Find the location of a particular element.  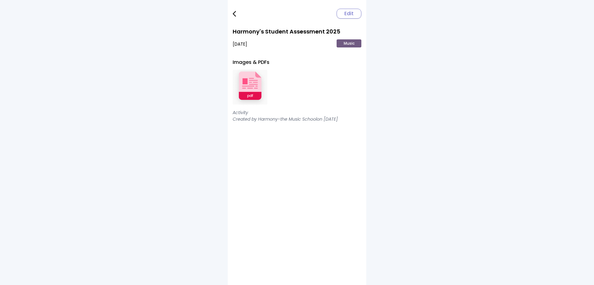

p: Activity is located at coordinates (297, 112).